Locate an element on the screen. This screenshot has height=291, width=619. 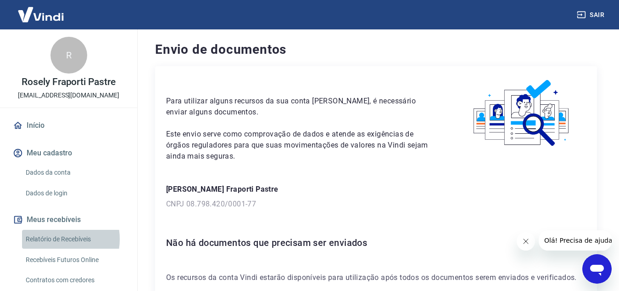
img: waiting_documents.41d9841a9773e5fdf392cede4d13b617.svg is located at coordinates (522, 113).